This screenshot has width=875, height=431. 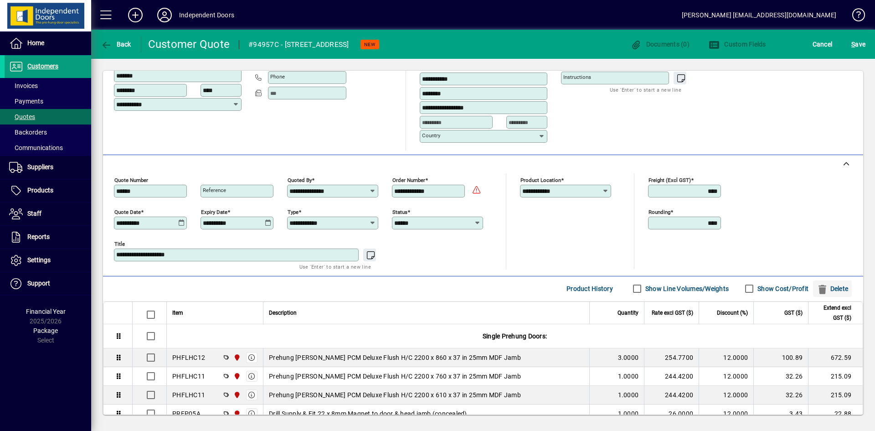 What do you see at coordinates (28, 132) in the screenshot?
I see `span: Backorders` at bounding box center [28, 132].